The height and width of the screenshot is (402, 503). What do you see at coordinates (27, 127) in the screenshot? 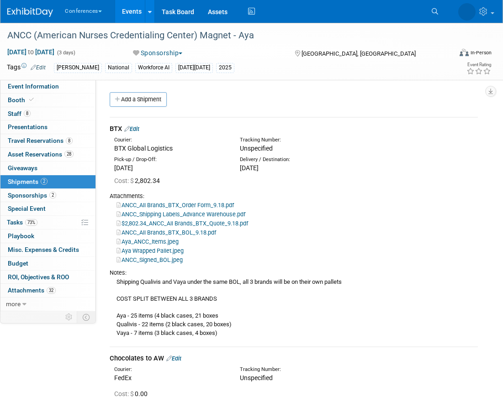
I see `span: Presentations` at bounding box center [27, 127].